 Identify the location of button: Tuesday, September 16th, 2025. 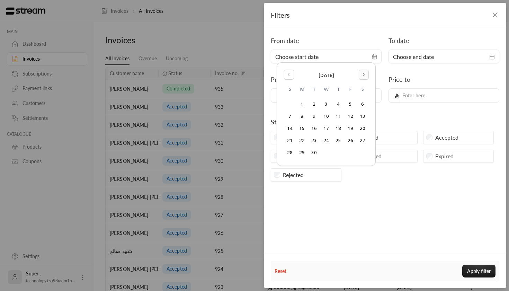
(314, 128).